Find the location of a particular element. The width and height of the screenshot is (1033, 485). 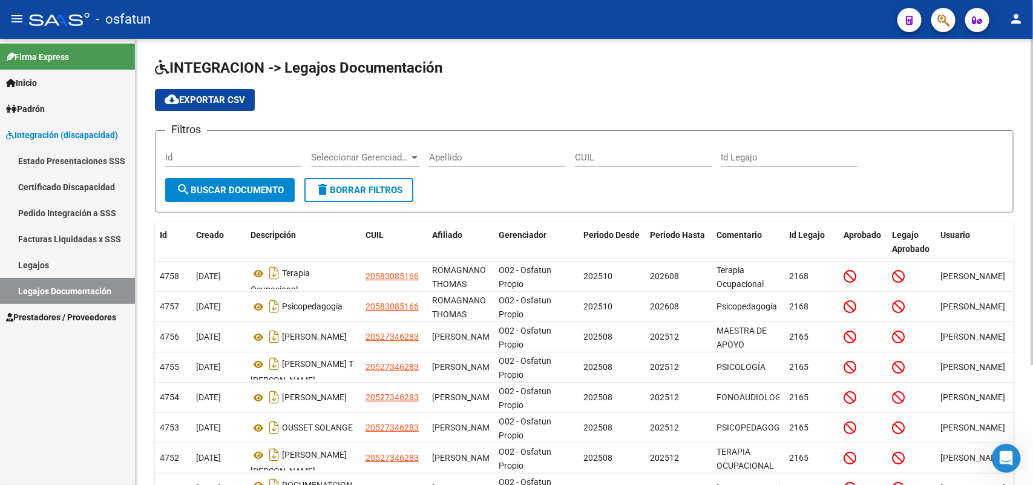

span: Prestadores / Proveedores is located at coordinates (61, 317).